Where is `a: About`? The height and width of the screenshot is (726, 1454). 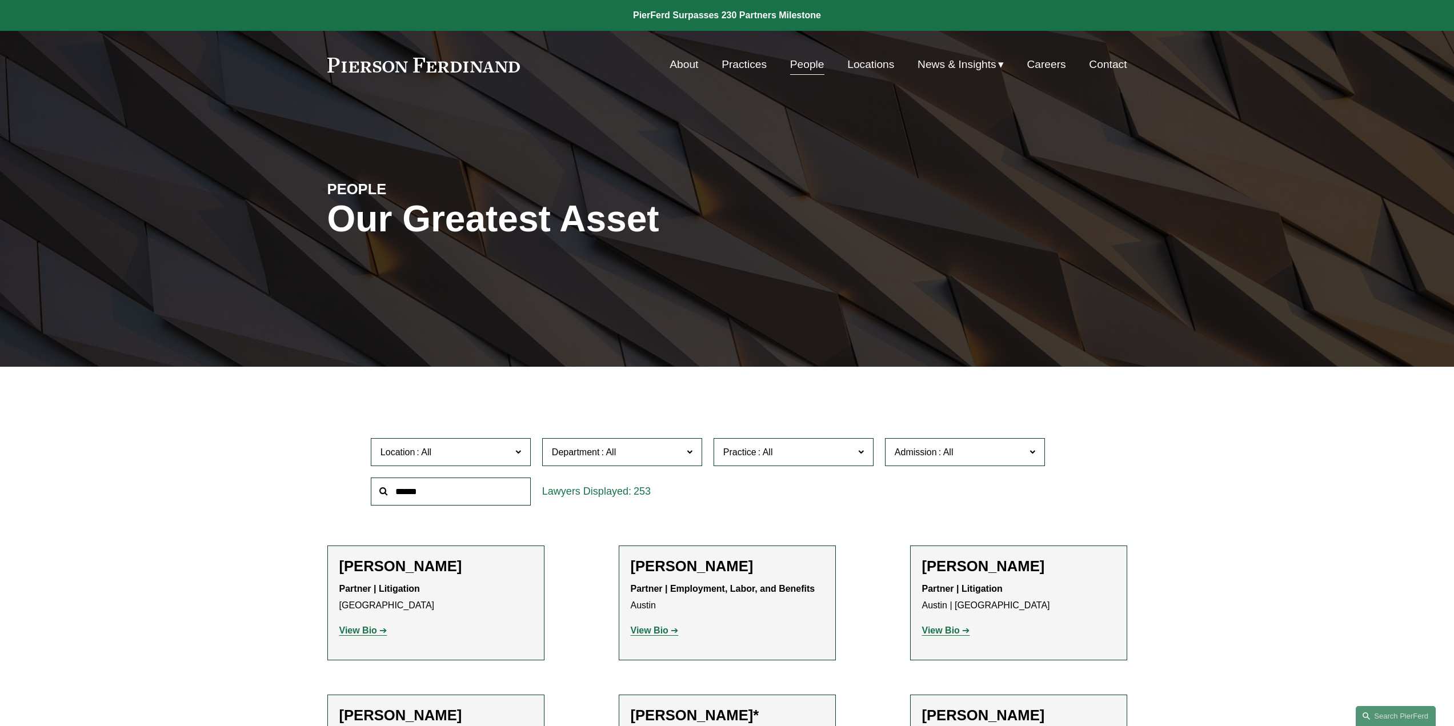
a: About is located at coordinates (684, 65).